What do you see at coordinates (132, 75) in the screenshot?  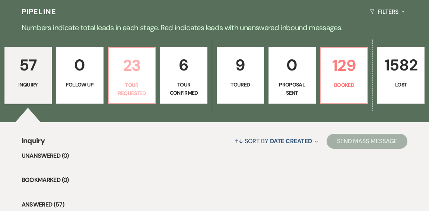 I see `a: 23Tour Requested` at bounding box center [132, 75].